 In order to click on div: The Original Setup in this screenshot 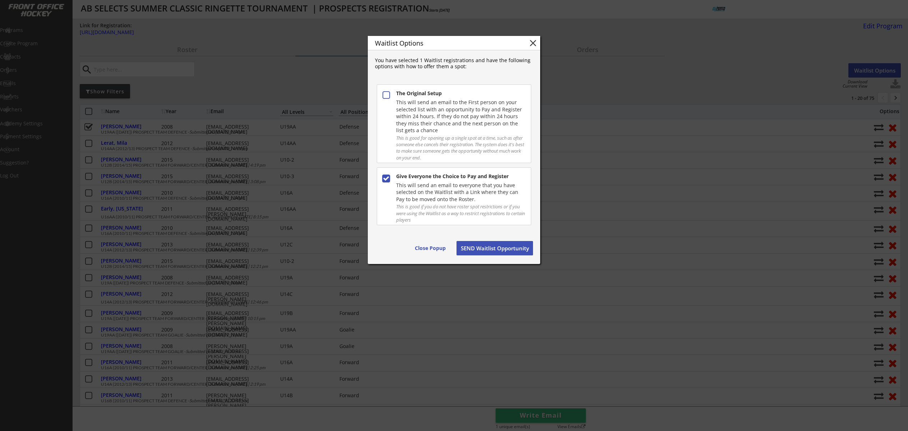, I will do `click(460, 93)`.